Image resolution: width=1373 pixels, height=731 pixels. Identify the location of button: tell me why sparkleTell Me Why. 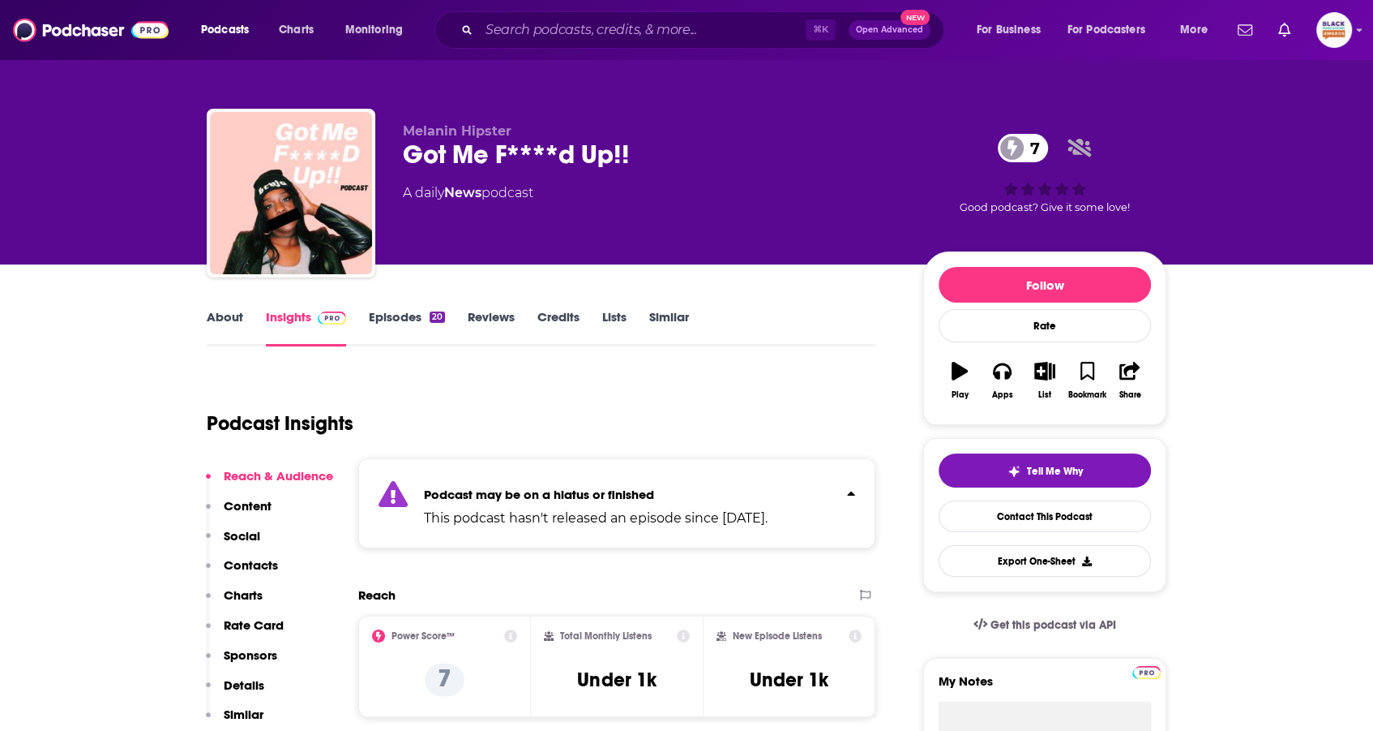
(1045, 470).